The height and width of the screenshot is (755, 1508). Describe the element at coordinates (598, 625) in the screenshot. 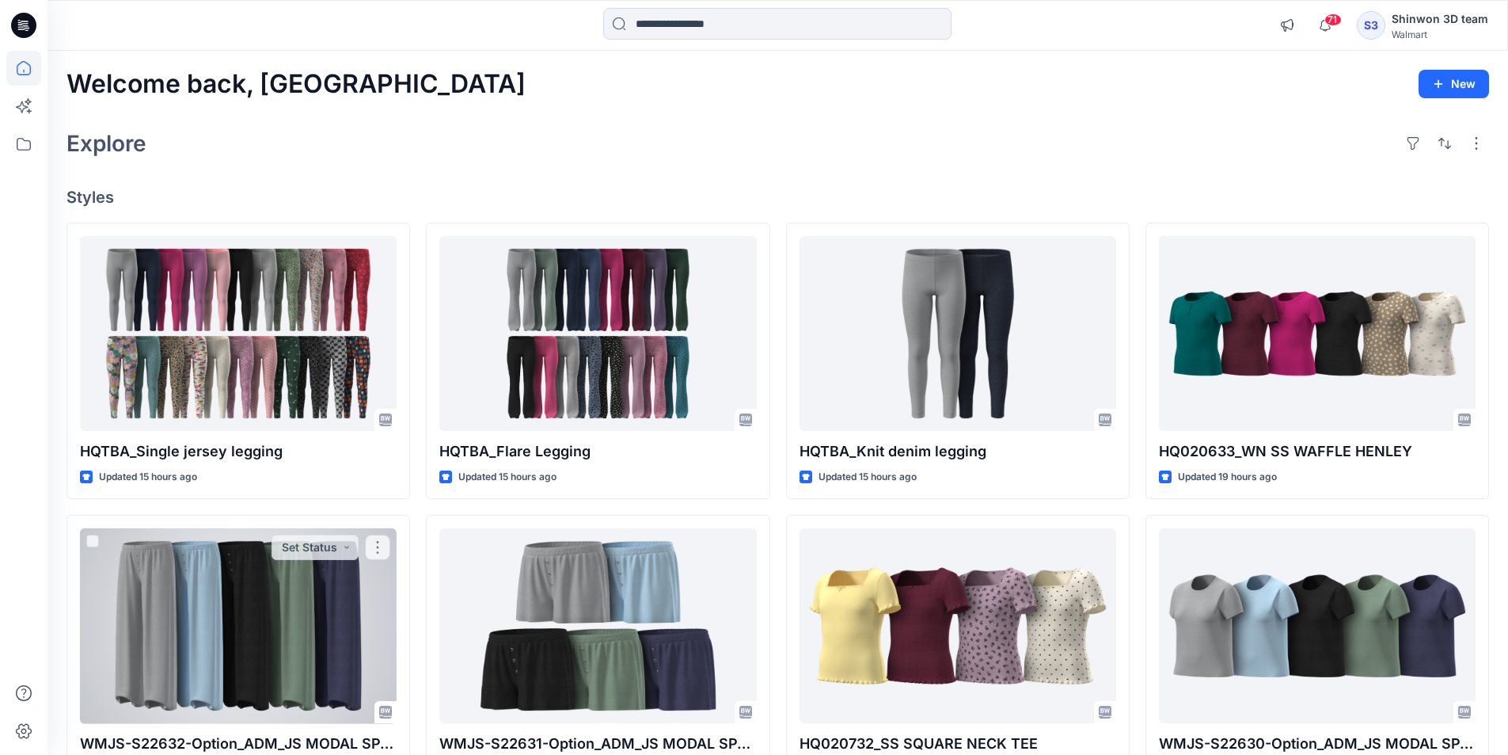

I see `a: WMJS-S22631-Option_ADM_JS MODAL SPAN SHORTS` at that location.